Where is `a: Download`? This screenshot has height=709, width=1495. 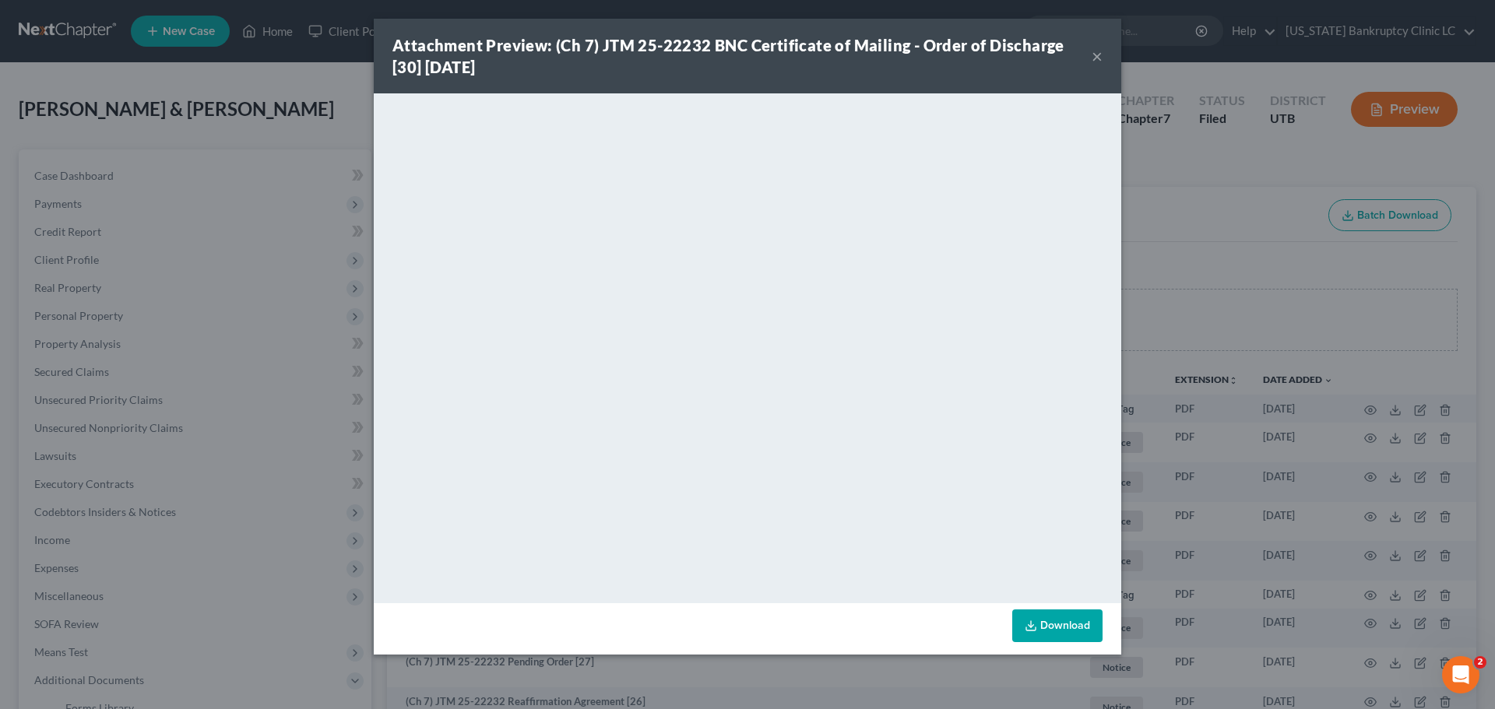 a: Download is located at coordinates (1057, 626).